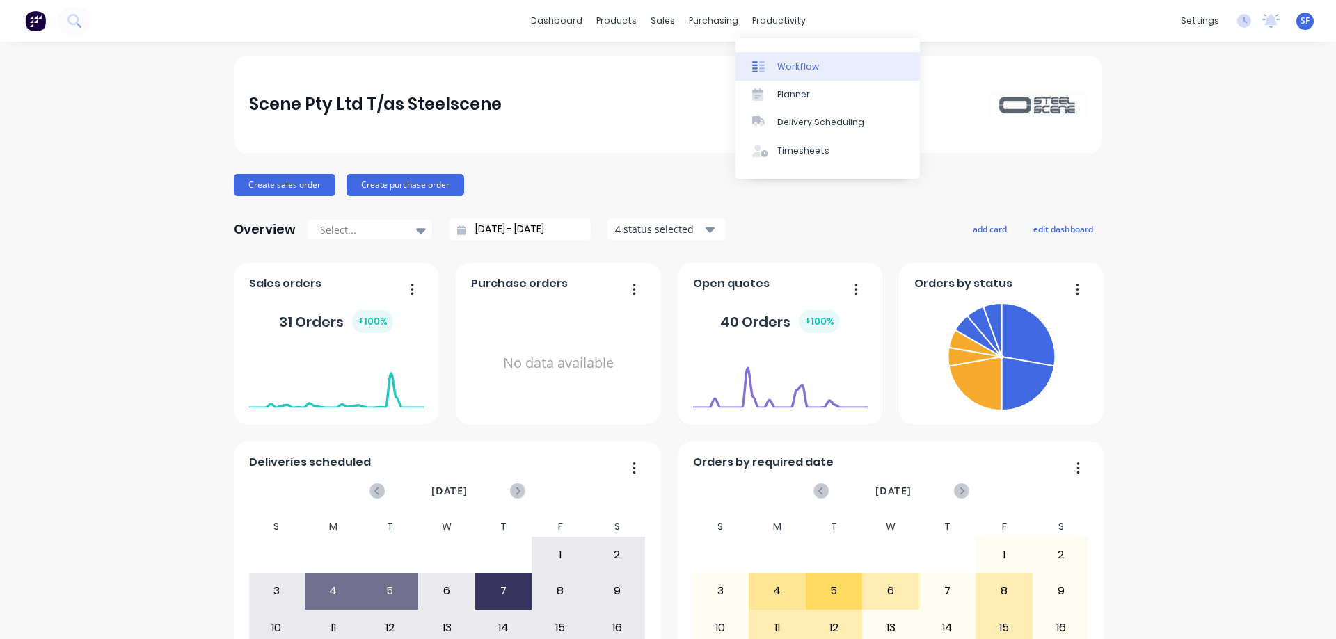 Image resolution: width=1336 pixels, height=639 pixels. Describe the element at coordinates (803, 151) in the screenshot. I see `div: Timesheets` at that location.